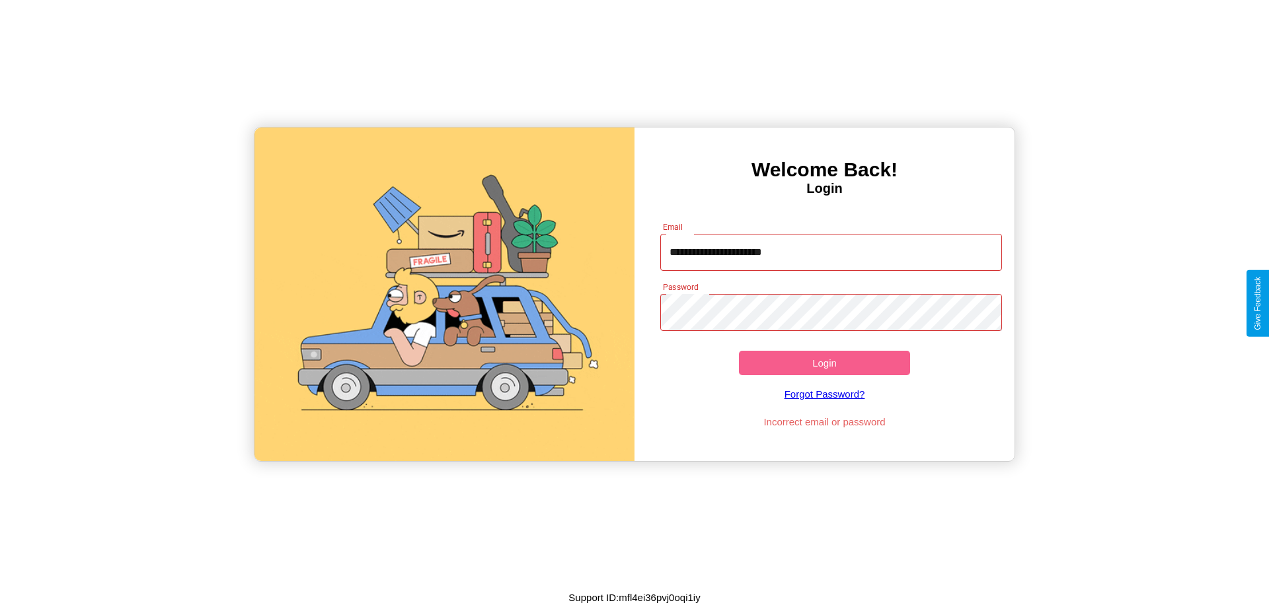 Image resolution: width=1269 pixels, height=607 pixels. What do you see at coordinates (824, 170) in the screenshot?
I see `h3: Welcome Back!` at bounding box center [824, 170].